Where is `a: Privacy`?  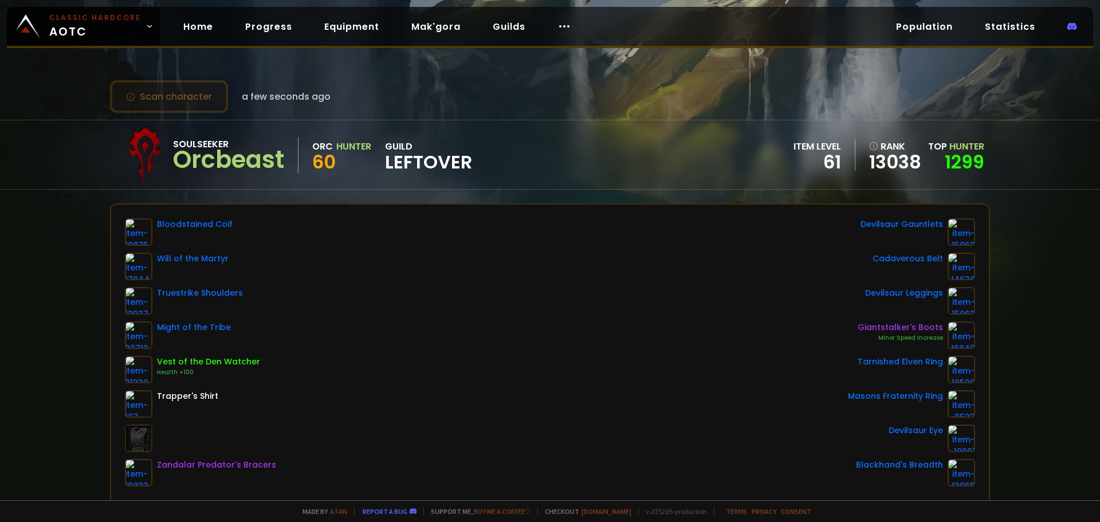 a: Privacy is located at coordinates (764, 511).